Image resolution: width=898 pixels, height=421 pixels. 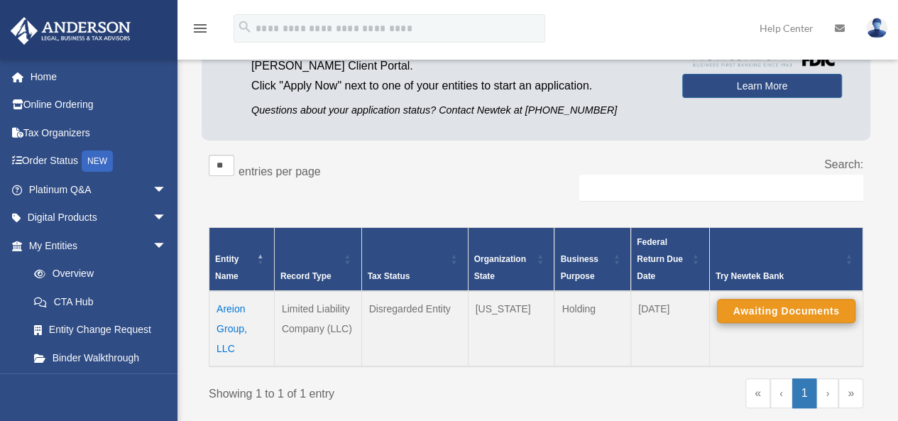 What do you see at coordinates (306, 276) in the screenshot?
I see `span: Record Type` at bounding box center [306, 276].